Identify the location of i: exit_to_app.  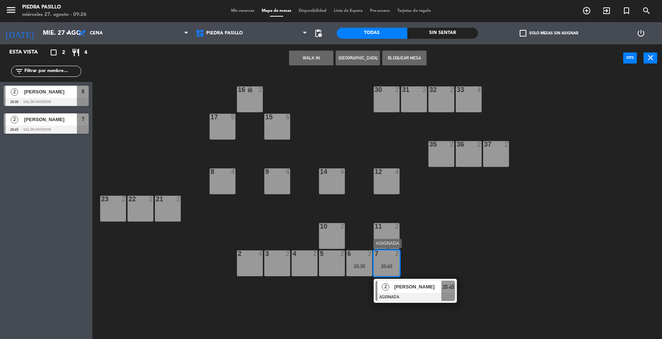
(607, 11).